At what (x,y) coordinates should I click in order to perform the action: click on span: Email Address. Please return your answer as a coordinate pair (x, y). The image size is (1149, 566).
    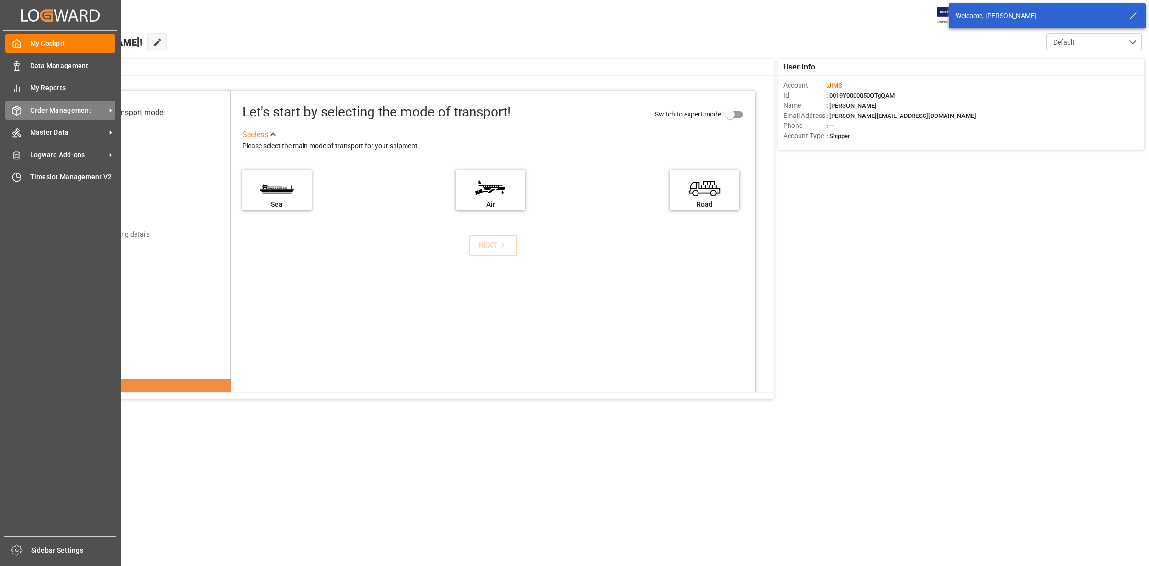
    Looking at the image, I should click on (805, 115).